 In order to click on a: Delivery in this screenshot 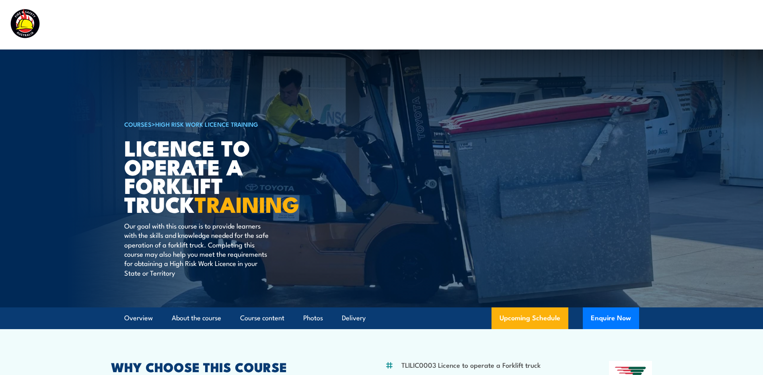, I will do `click(353, 318)`.